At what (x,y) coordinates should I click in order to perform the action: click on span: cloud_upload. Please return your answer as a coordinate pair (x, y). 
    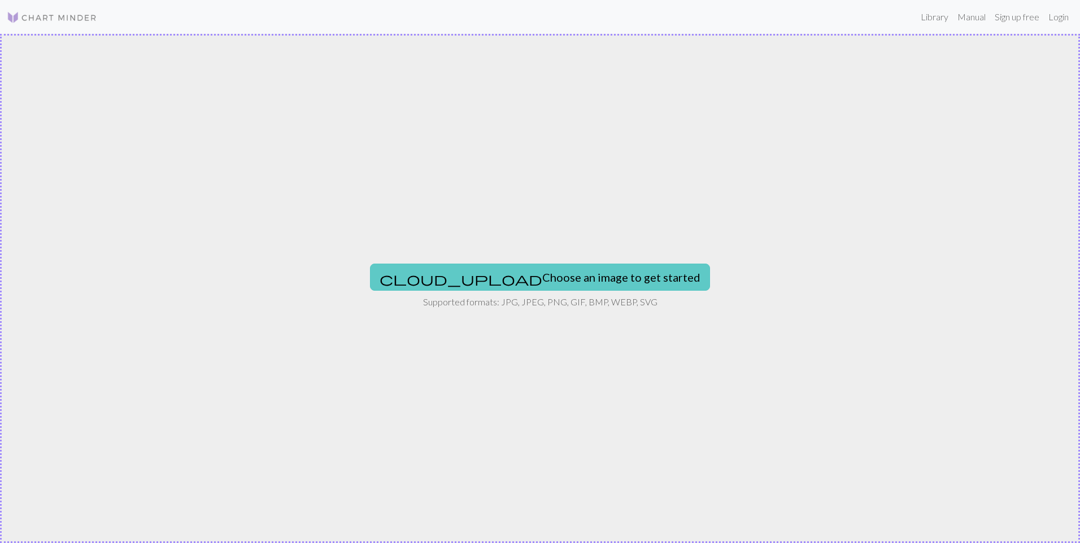
    Looking at the image, I should click on (461, 279).